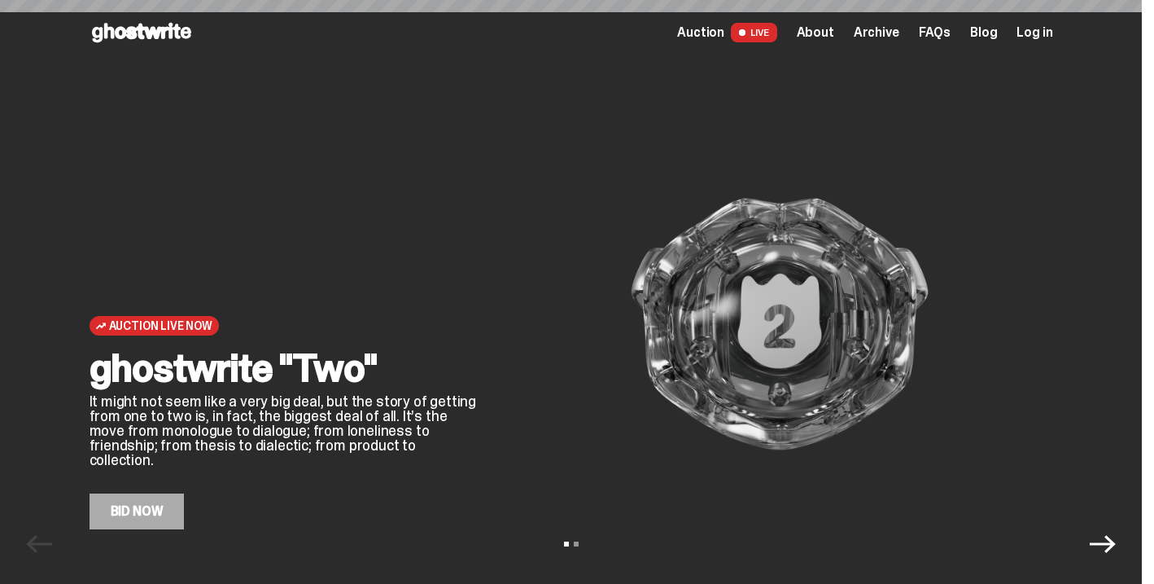 The width and height of the screenshot is (1154, 584). What do you see at coordinates (701, 33) in the screenshot?
I see `span: Auction` at bounding box center [701, 33].